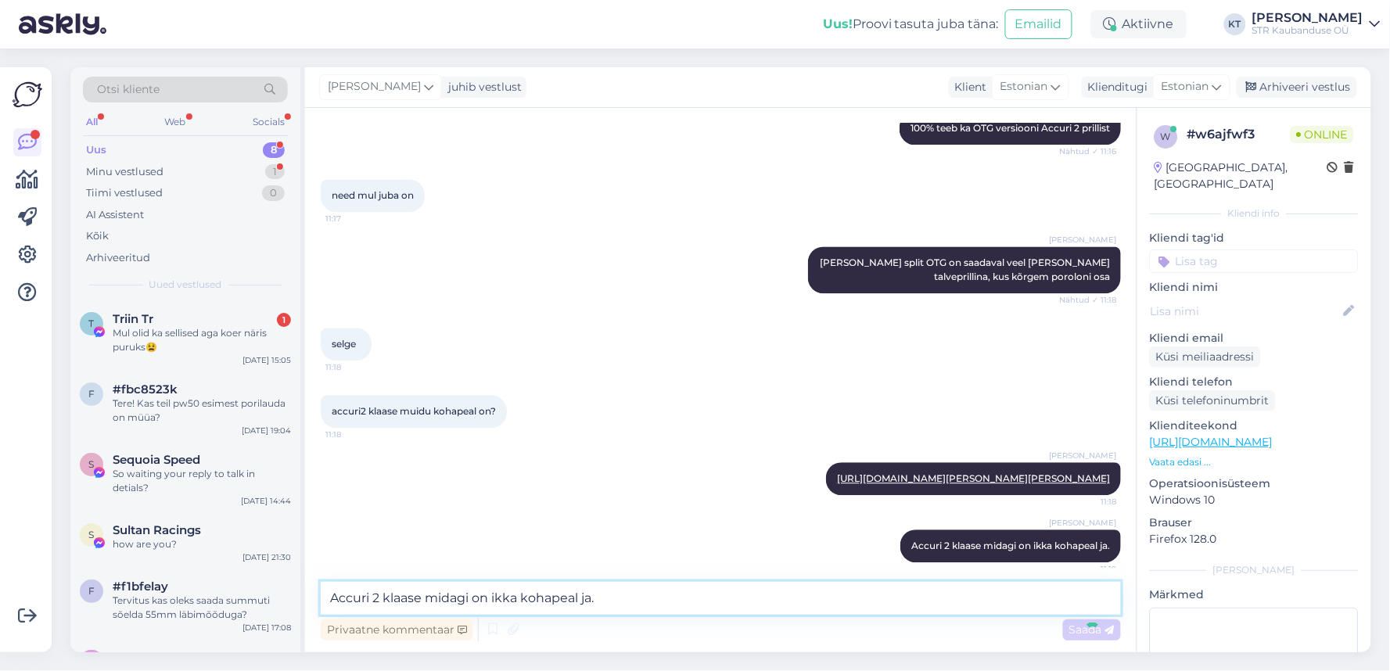 Image resolution: width=1390 pixels, height=671 pixels. What do you see at coordinates (175, 122) in the screenshot?
I see `div: Web` at bounding box center [175, 122].